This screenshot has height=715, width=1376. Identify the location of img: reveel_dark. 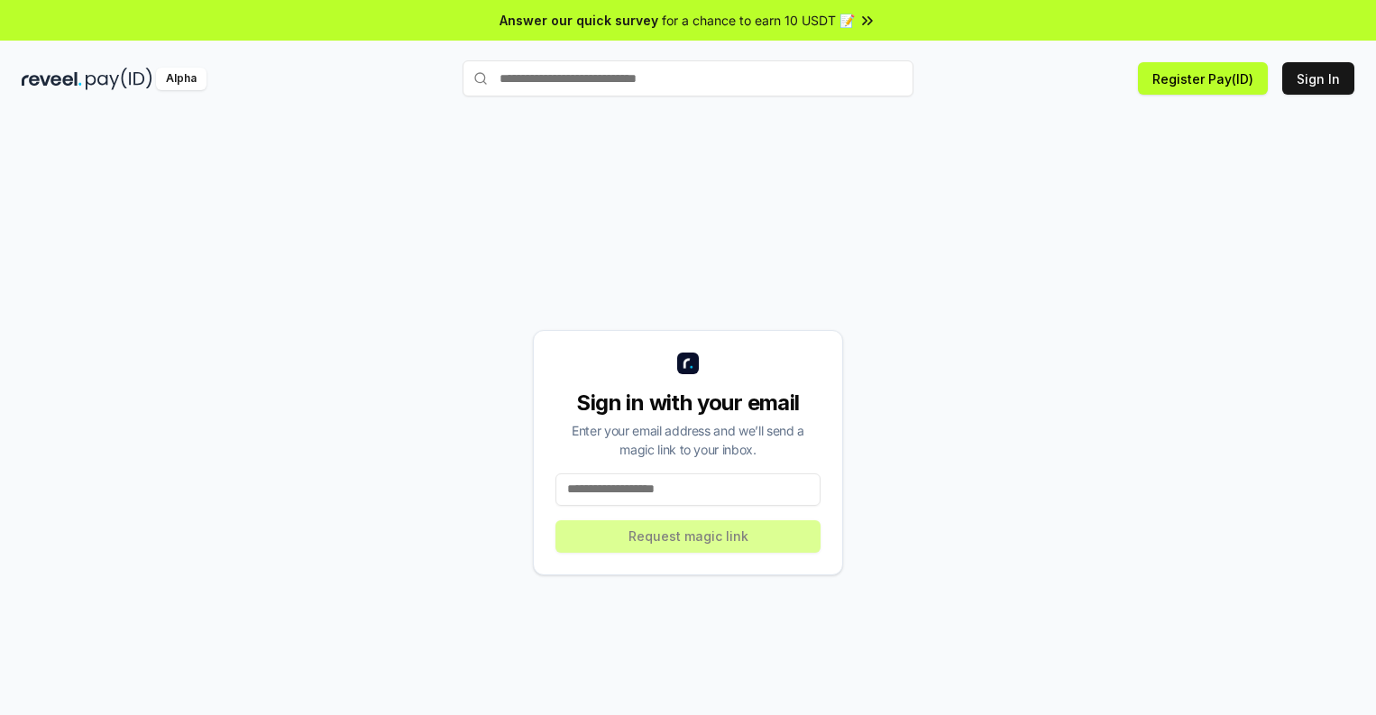
(51, 78).